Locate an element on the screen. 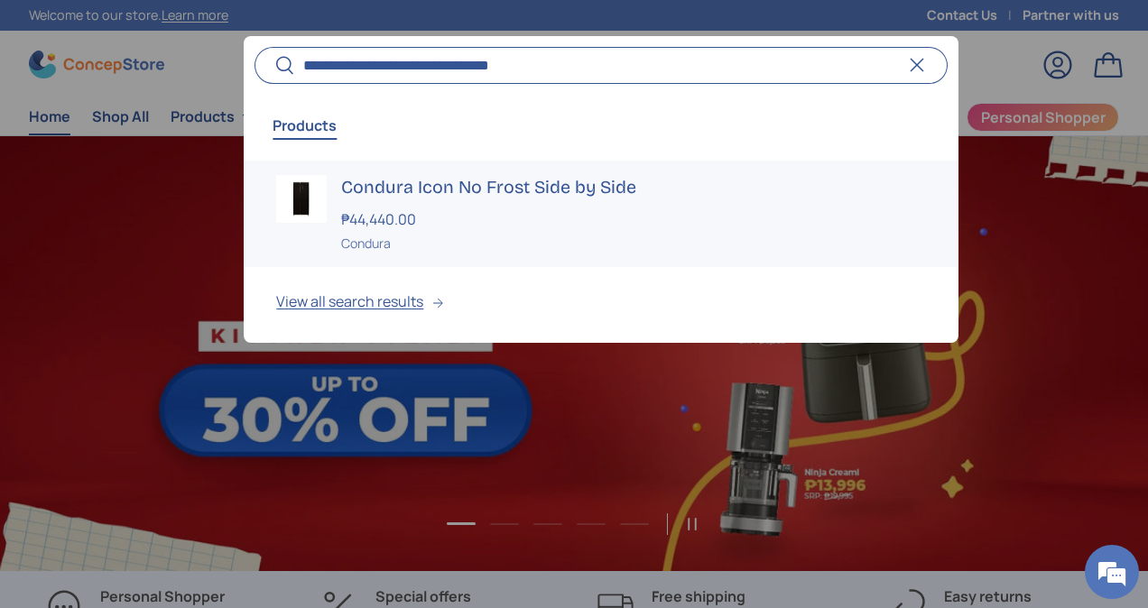 Image resolution: width=1148 pixels, height=608 pixels. div: Condura is located at coordinates (633, 243).